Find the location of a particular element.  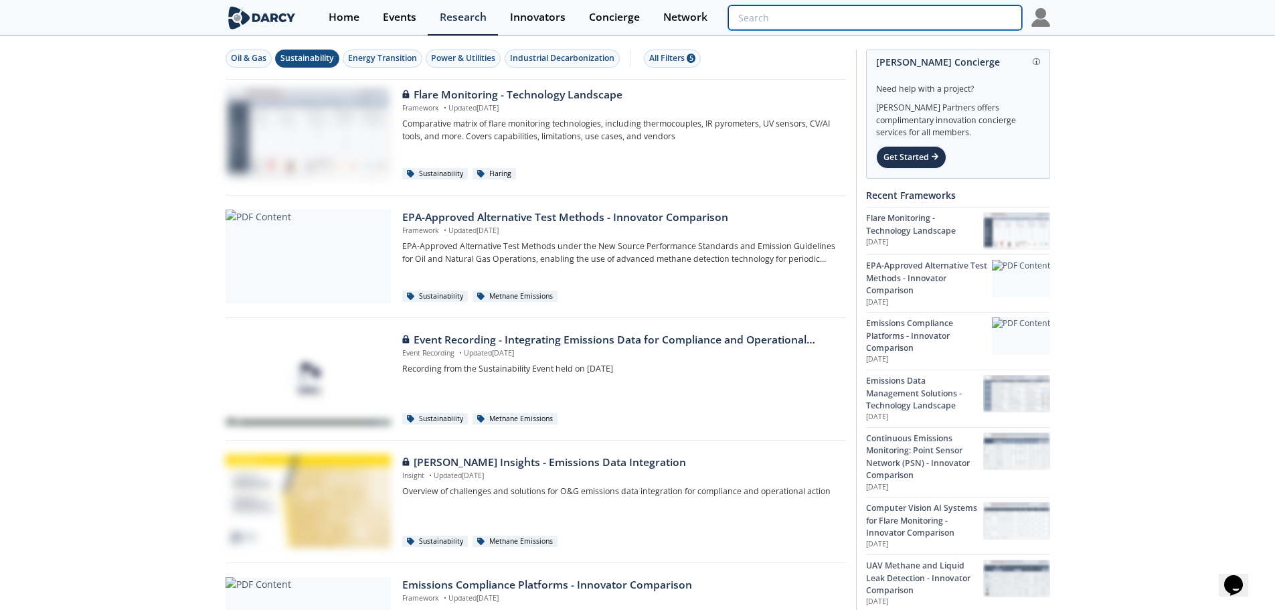

img: Video Content is located at coordinates (308, 378).